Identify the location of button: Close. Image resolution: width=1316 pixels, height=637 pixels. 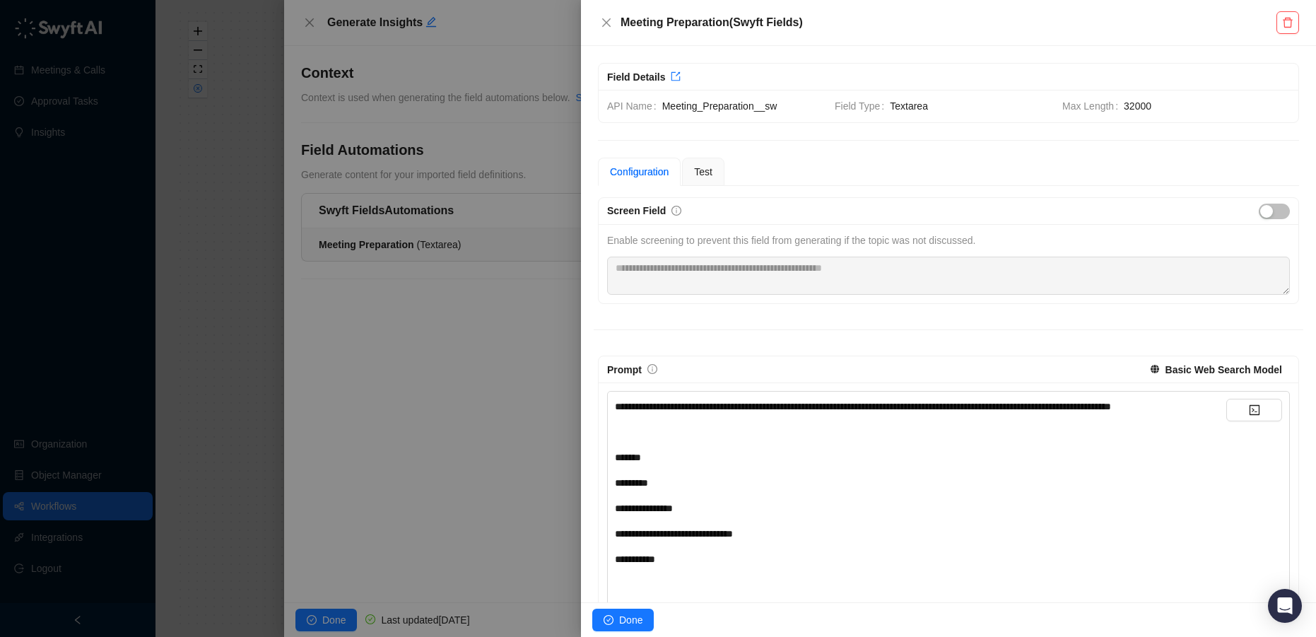
(606, 23).